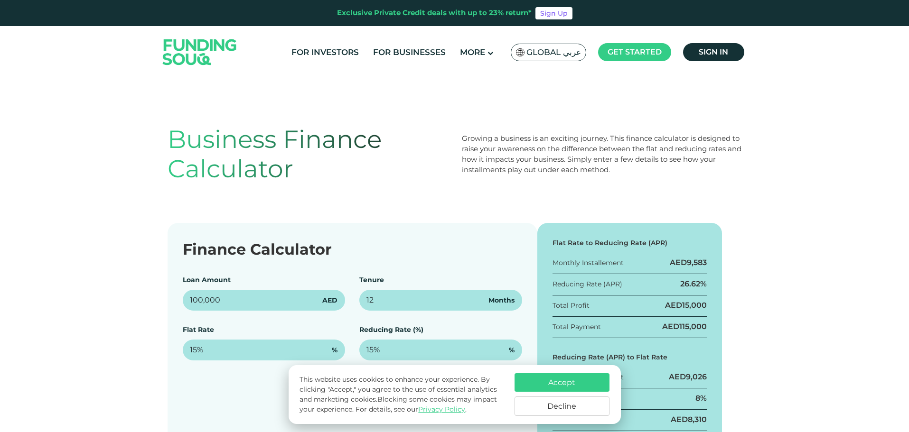 The width and height of the screenshot is (909, 432). Describe the element at coordinates (693, 327) in the screenshot. I see `span: 115,000` at that location.